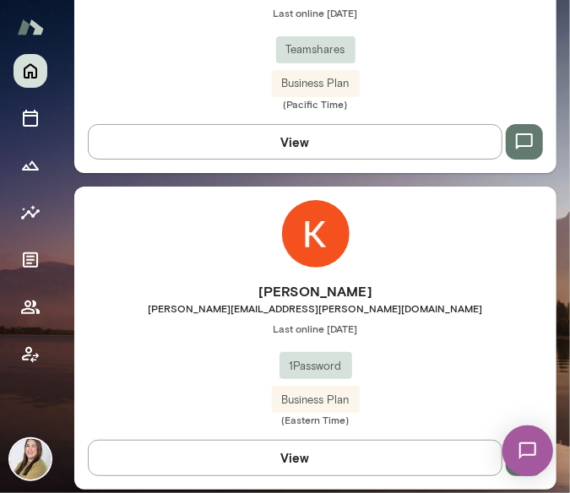 The image size is (570, 493). I want to click on button: Sessions, so click(30, 118).